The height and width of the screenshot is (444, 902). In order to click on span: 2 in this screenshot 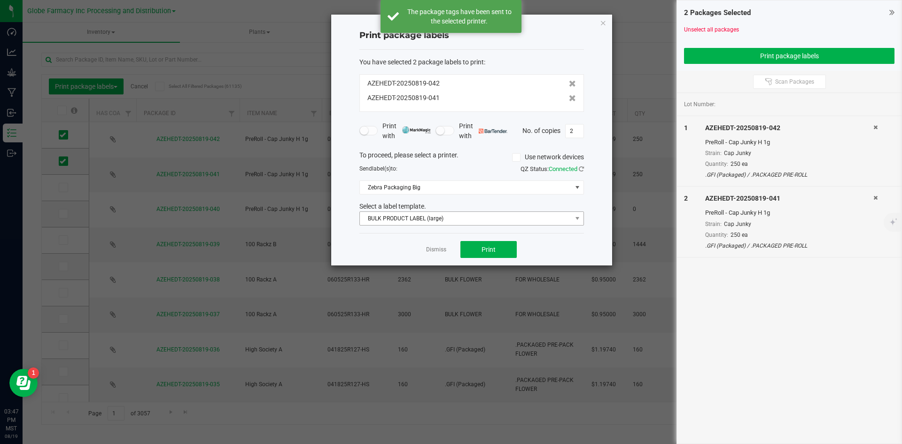, I will do `click(686, 198)`.